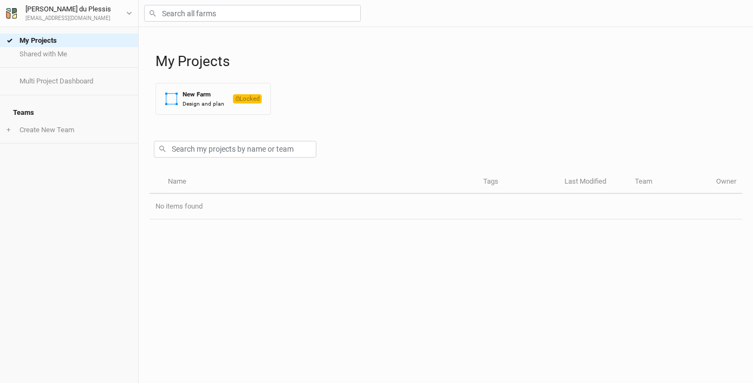  What do you see at coordinates (213, 99) in the screenshot?
I see `button: New FarmDesign and planLocked` at bounding box center [213, 99].